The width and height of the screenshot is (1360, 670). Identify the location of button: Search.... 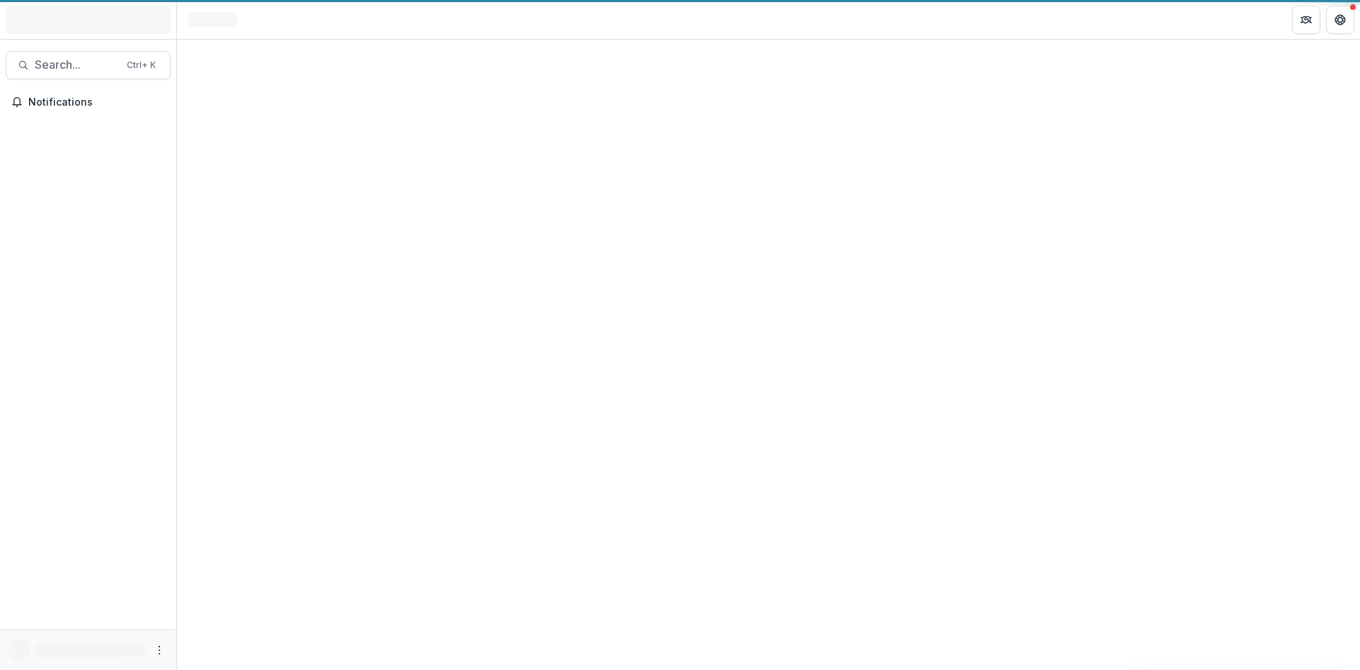
(88, 65).